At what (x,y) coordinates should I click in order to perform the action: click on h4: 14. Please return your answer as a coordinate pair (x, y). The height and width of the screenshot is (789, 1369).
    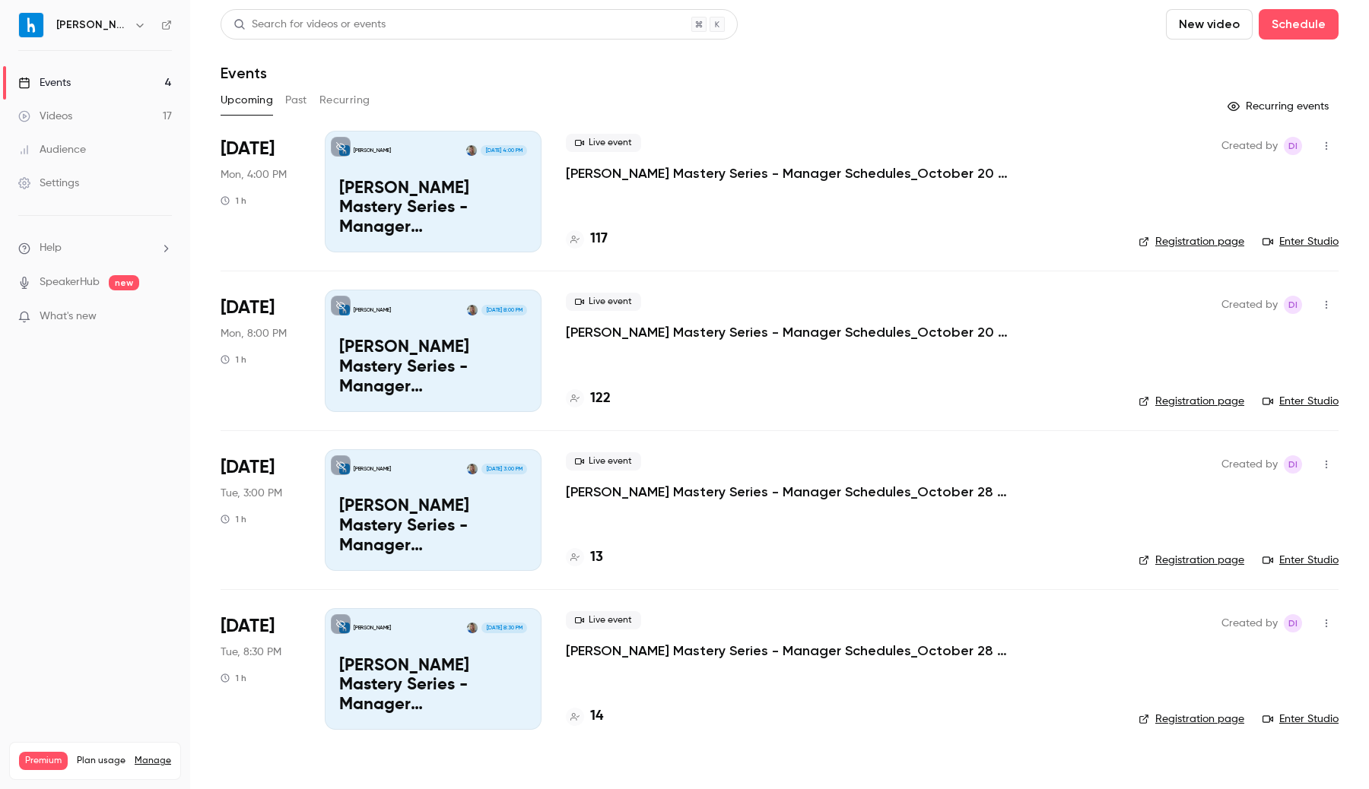
    Looking at the image, I should click on (596, 716).